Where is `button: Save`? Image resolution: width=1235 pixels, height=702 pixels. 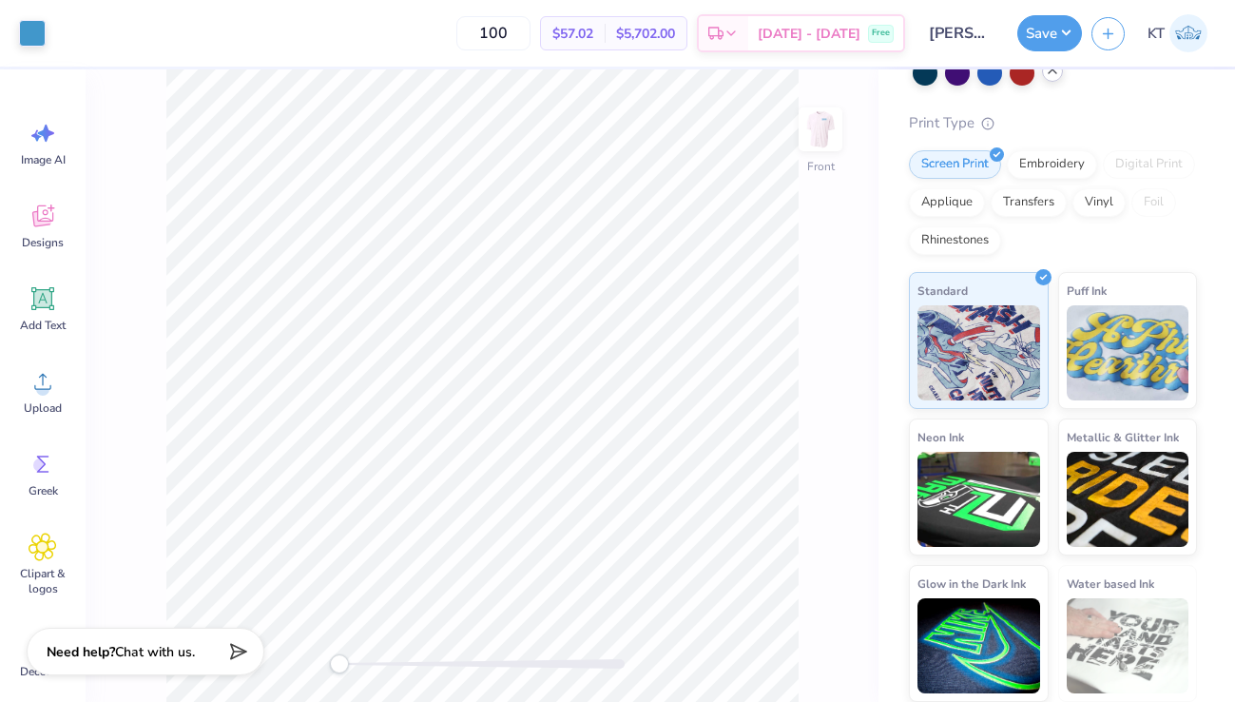 button: Save is located at coordinates (1050, 33).